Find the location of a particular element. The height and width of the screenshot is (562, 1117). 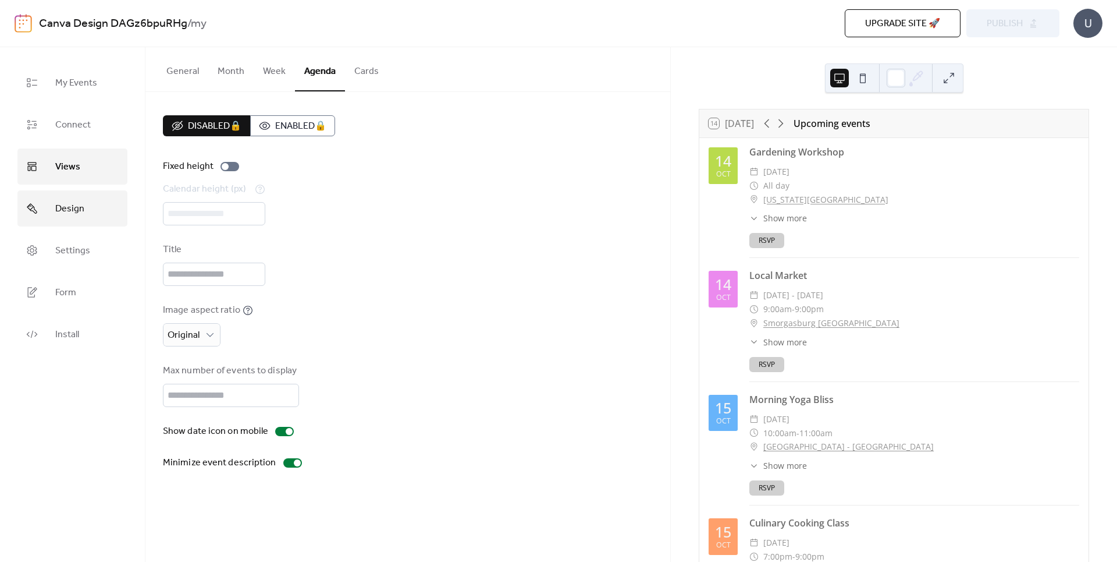

span: 9:00pm is located at coordinates (809, 309).